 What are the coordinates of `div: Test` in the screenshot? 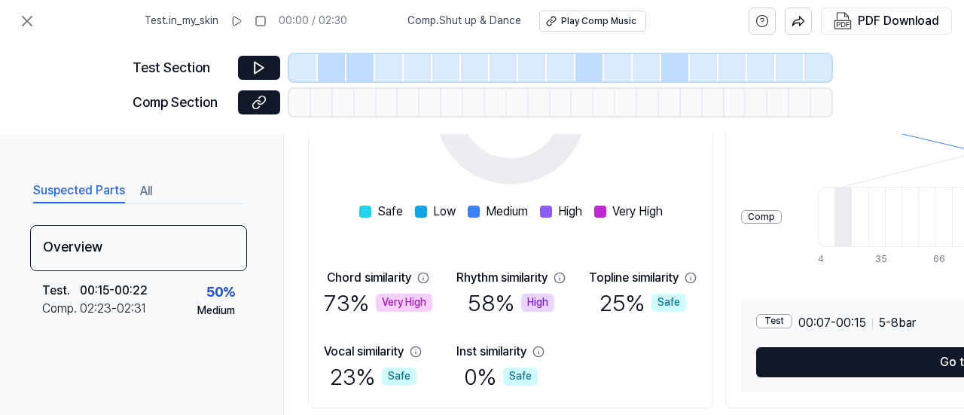 It's located at (774, 321).